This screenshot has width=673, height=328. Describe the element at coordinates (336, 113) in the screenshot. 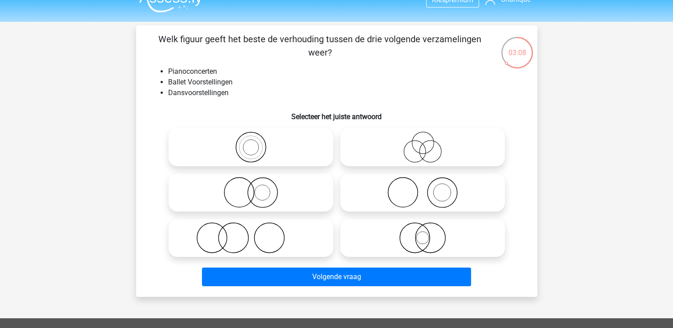

I see `h6: Selecteer het juiste antwoord` at that location.